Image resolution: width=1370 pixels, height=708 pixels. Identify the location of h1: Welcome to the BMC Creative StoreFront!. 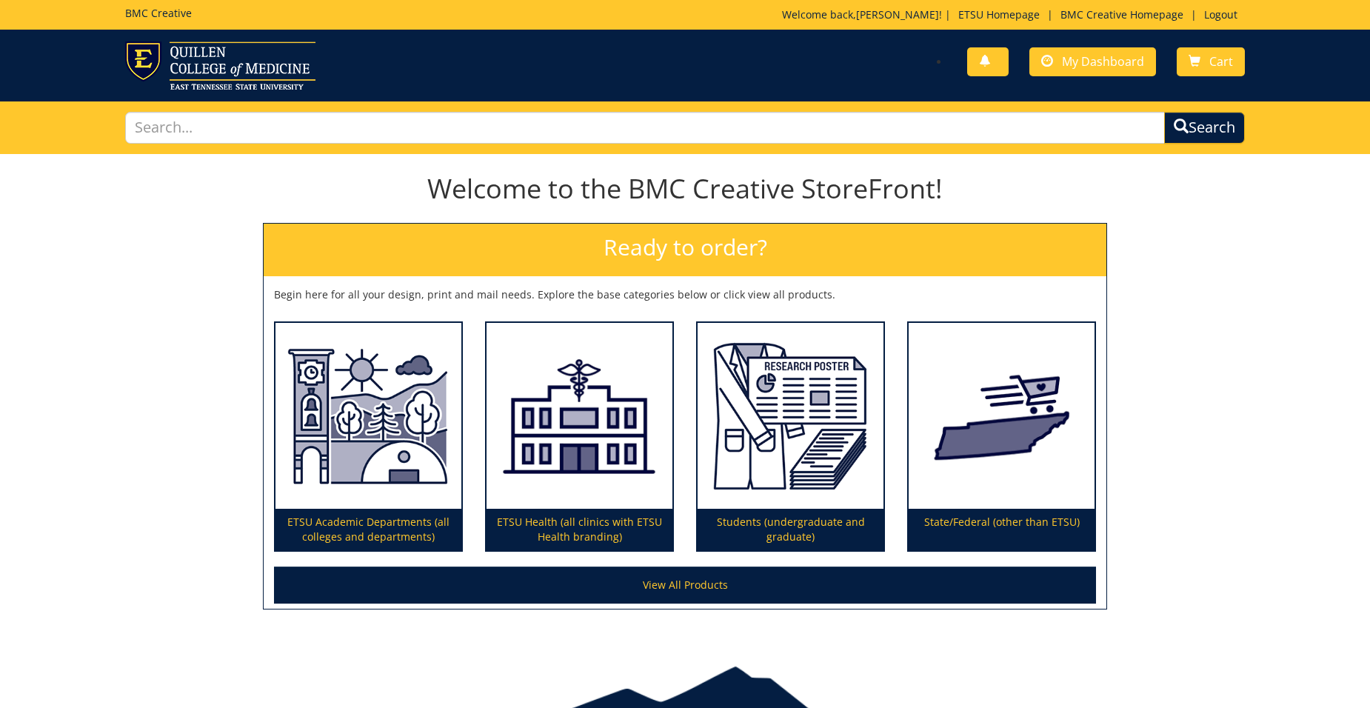
(685, 189).